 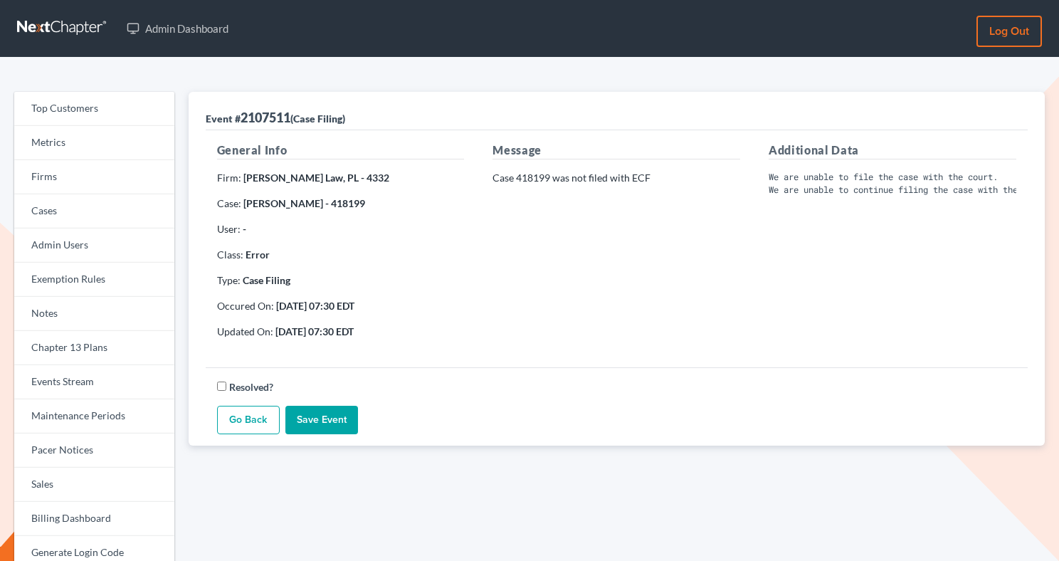 What do you see at coordinates (229, 203) in the screenshot?
I see `span: Case:` at bounding box center [229, 203].